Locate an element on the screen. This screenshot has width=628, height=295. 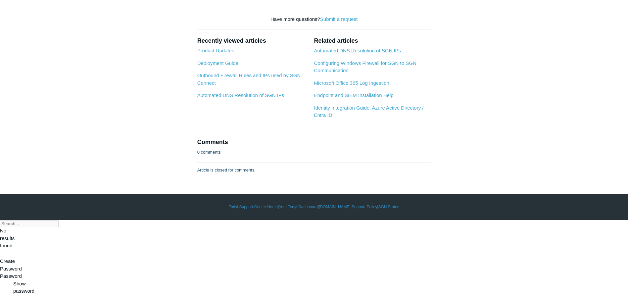
a: Configuring Windows Firewall for SGN to SGN Communication is located at coordinates (365, 67).